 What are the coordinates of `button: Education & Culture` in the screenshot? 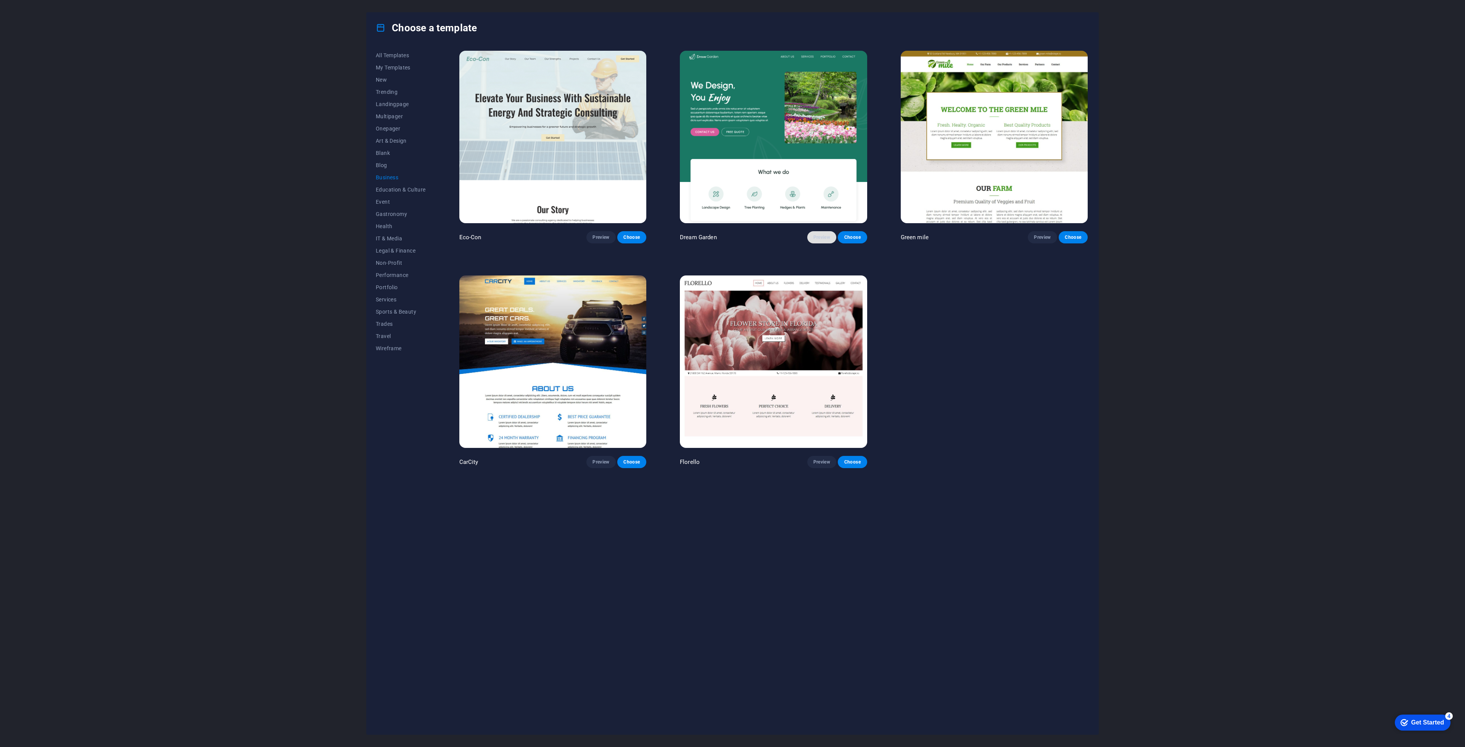 It's located at (400, 190).